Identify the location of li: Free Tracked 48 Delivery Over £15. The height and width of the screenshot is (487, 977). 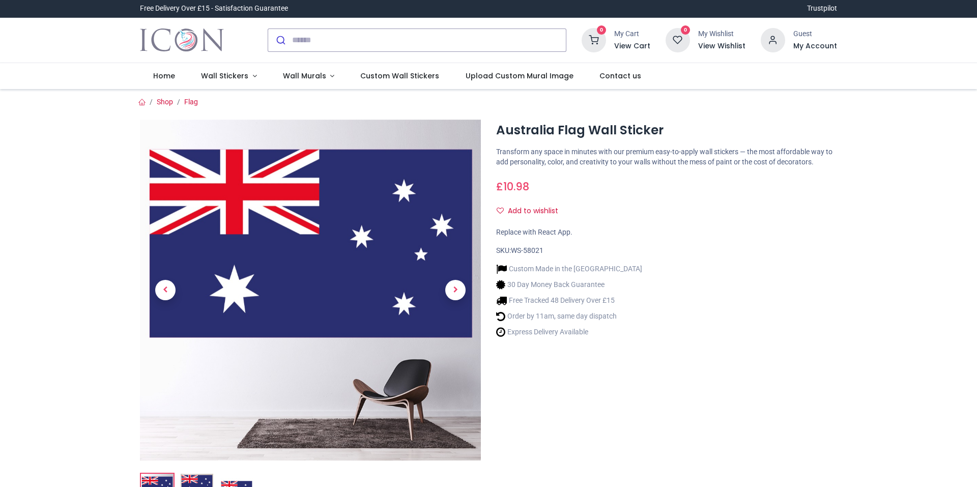
(569, 300).